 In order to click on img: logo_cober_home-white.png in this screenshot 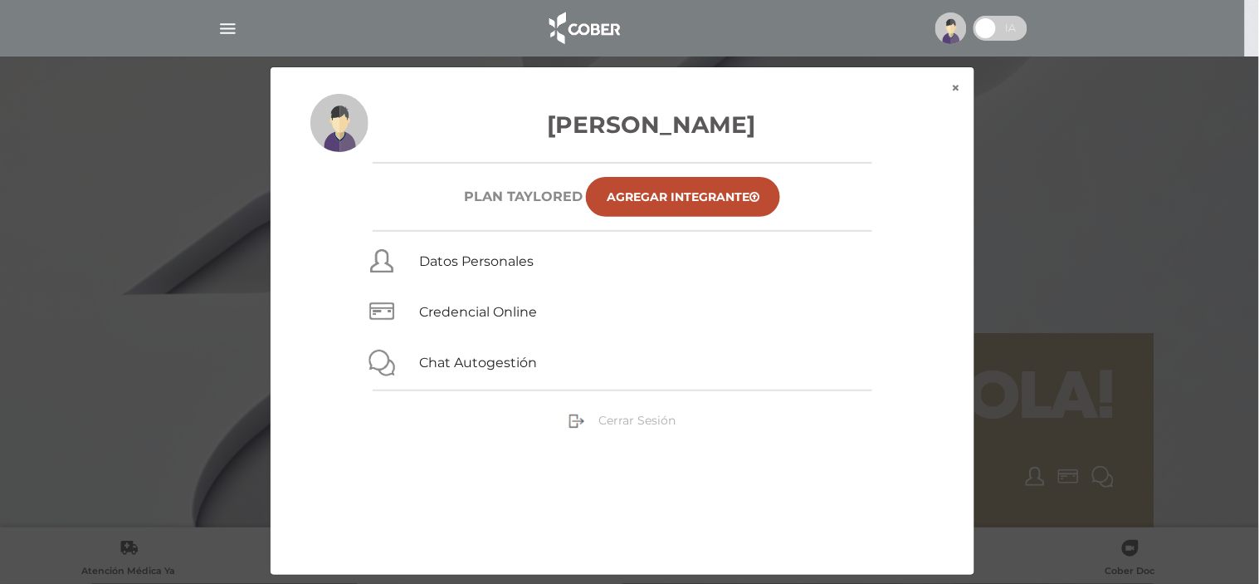, I will do `click(584, 28)`.